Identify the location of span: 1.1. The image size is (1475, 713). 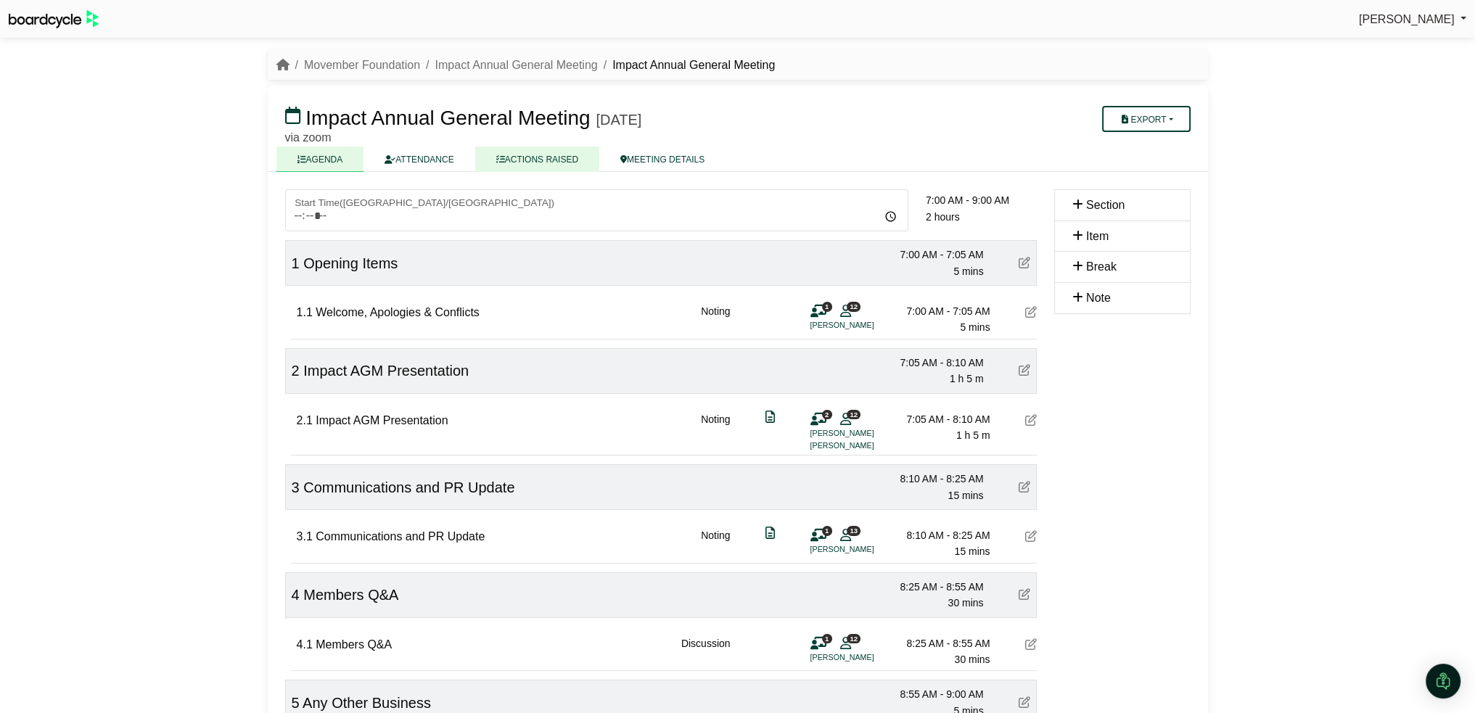
(305, 312).